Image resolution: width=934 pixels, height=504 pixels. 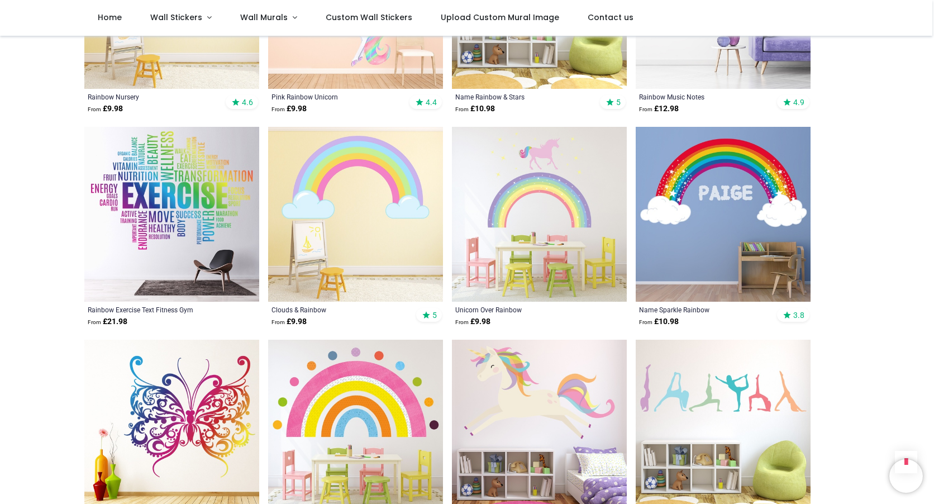 What do you see at coordinates (339, 310) in the screenshot?
I see `div: Clouds & Rainbow` at bounding box center [339, 310].